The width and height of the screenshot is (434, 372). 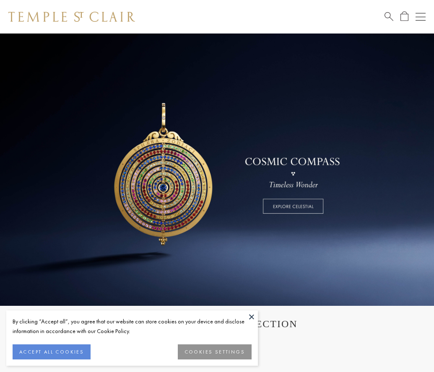 I want to click on img: Temple St. Clair, so click(x=72, y=17).